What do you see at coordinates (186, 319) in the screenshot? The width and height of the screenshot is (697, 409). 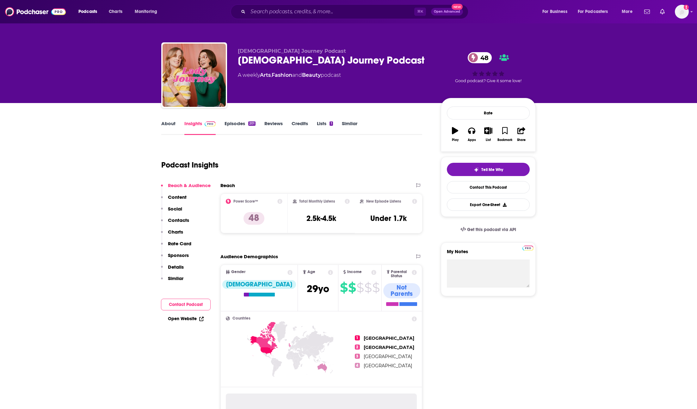 I see `a: Open Website` at bounding box center [186, 319].